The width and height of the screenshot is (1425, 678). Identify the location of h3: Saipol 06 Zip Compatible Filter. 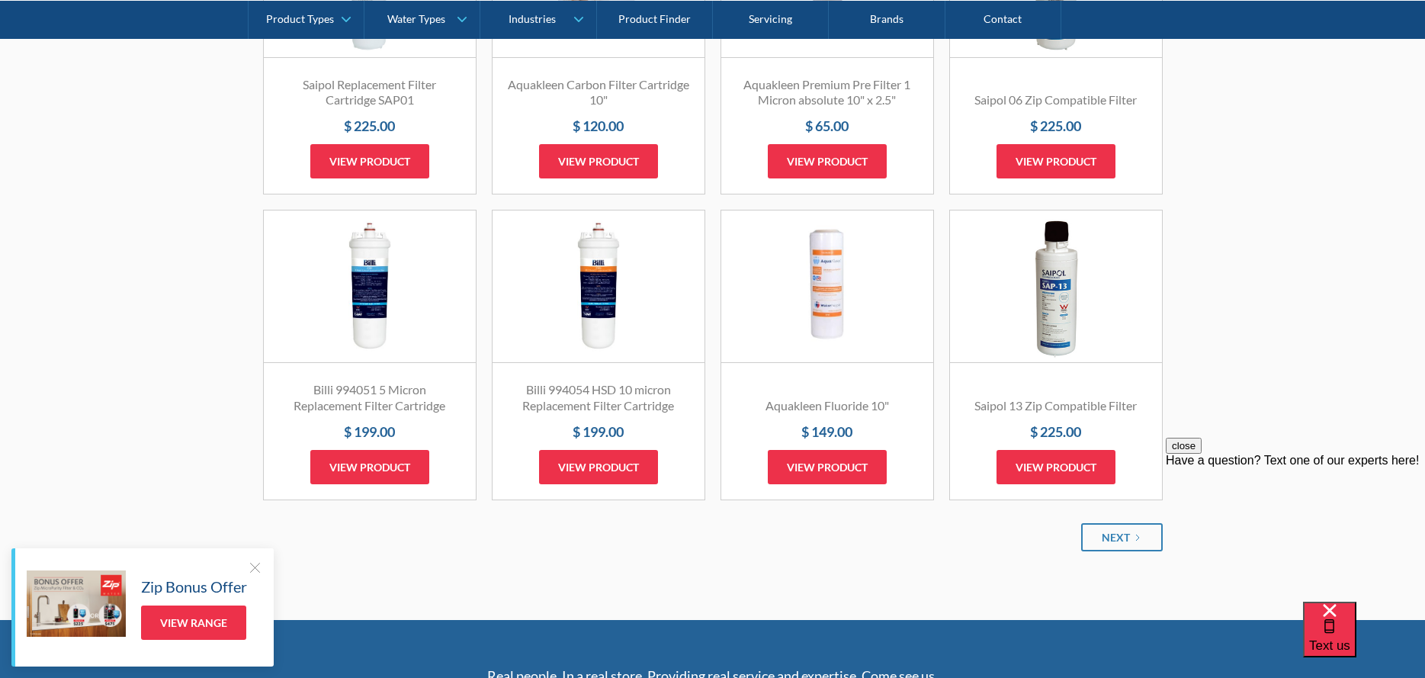
(1056, 100).